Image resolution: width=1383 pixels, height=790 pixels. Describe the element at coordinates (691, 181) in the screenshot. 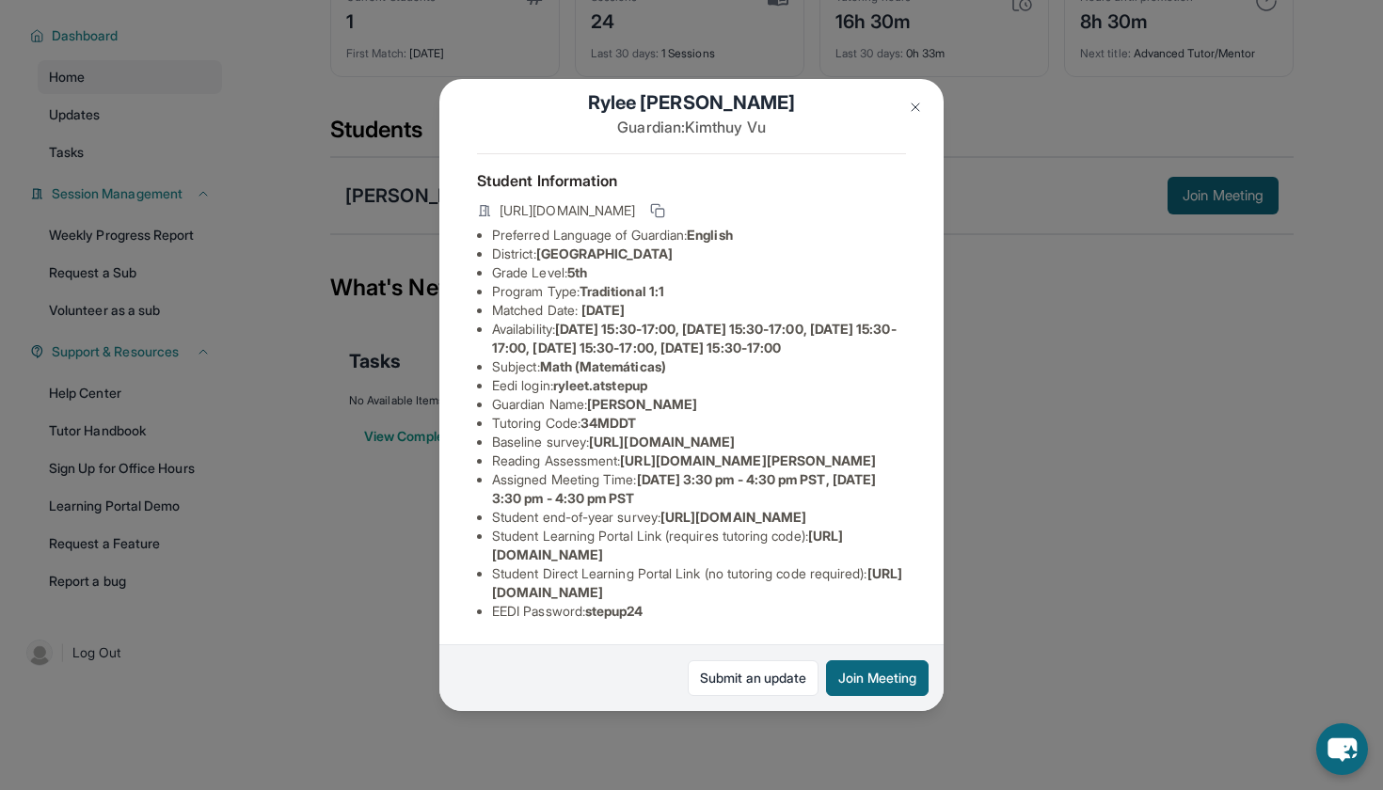

I see `h4: Student Information` at that location.